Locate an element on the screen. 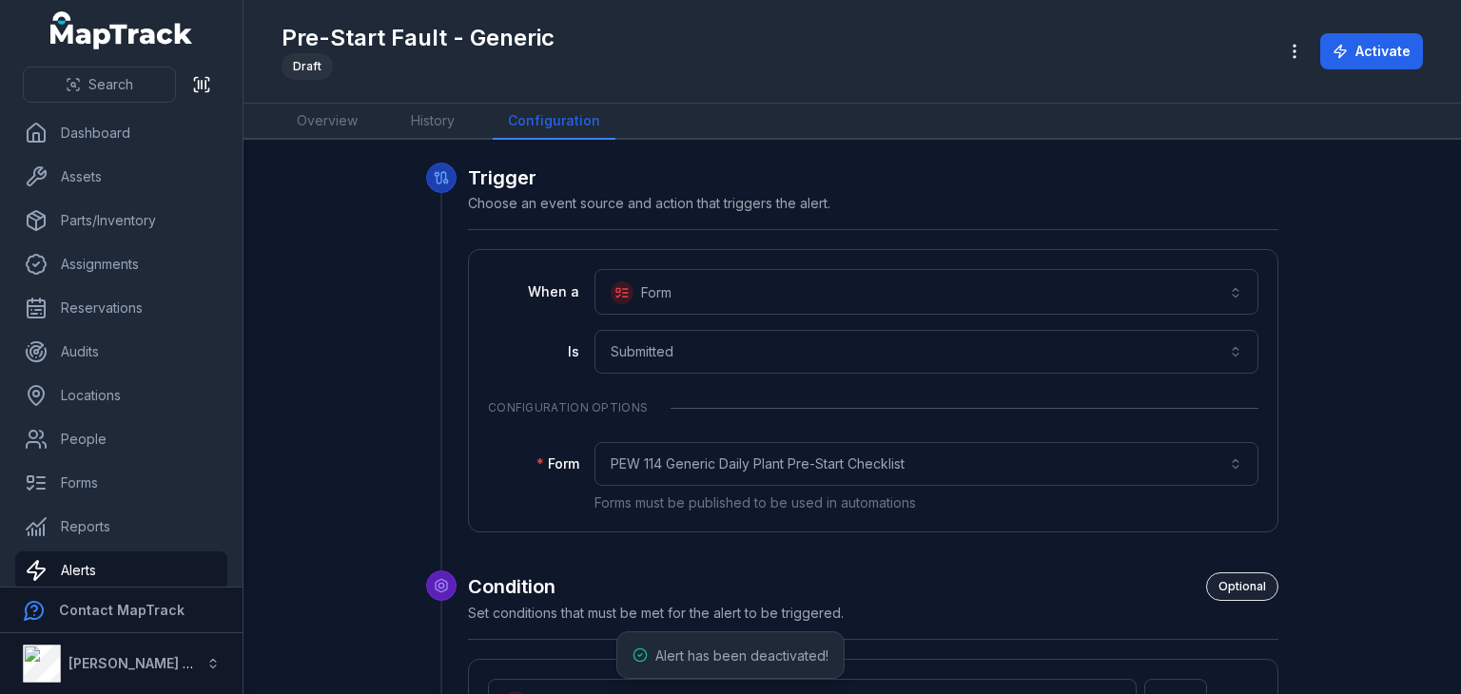  span: Search is located at coordinates (110, 85).